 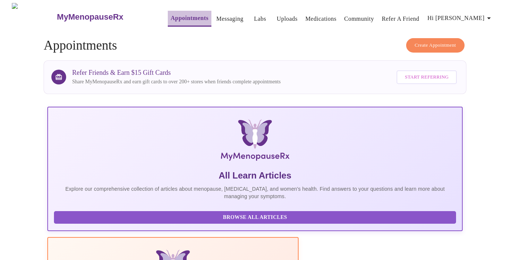 I want to click on button: Uploads, so click(x=287, y=19).